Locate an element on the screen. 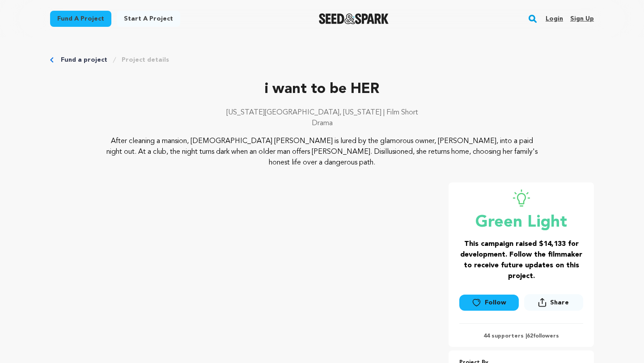 This screenshot has height=363, width=644. p: i want to be HER is located at coordinates (322, 89).